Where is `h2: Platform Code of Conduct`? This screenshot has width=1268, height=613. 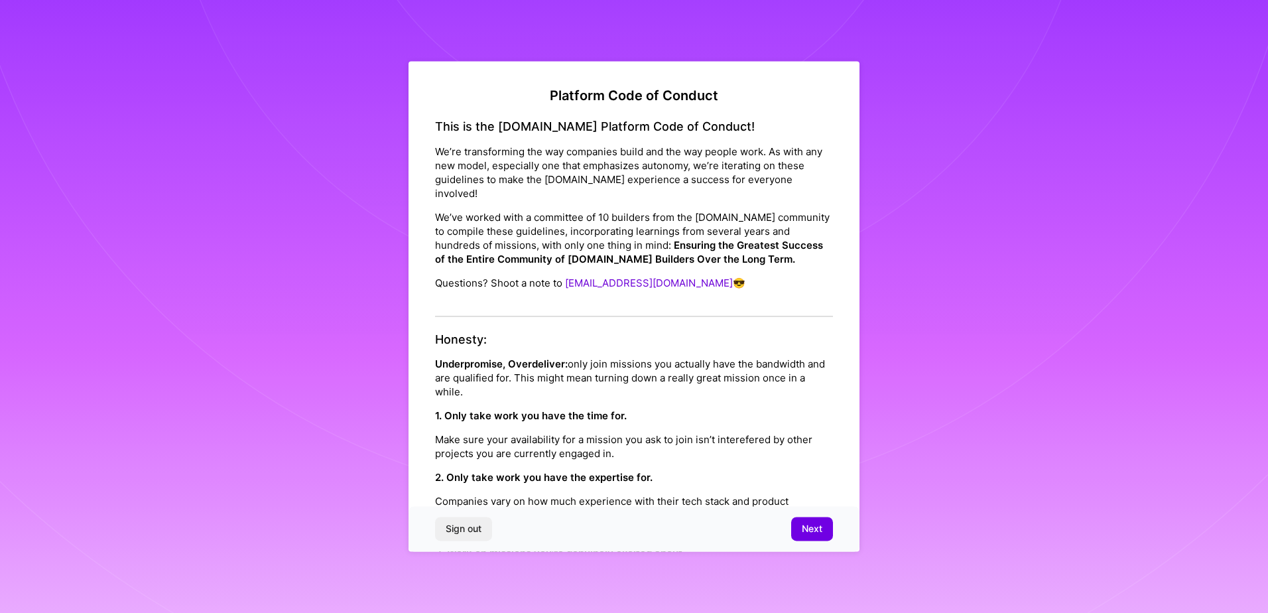 h2: Platform Code of Conduct is located at coordinates (634, 96).